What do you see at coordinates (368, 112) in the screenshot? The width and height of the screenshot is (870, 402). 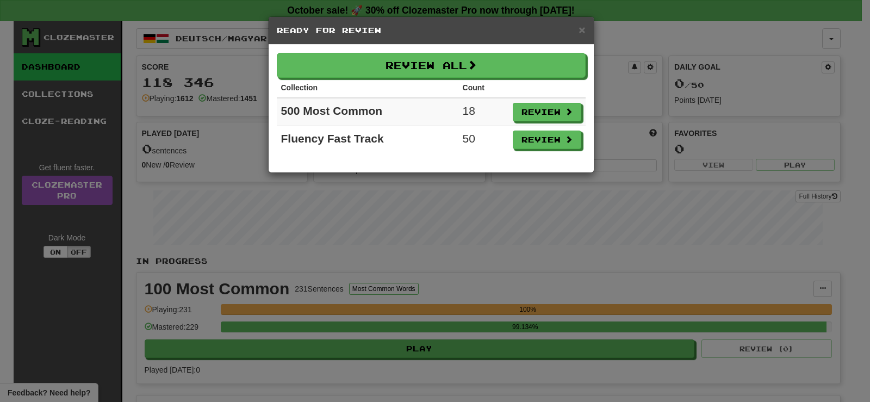 I see `td: 500 Most Common` at bounding box center [368, 112].